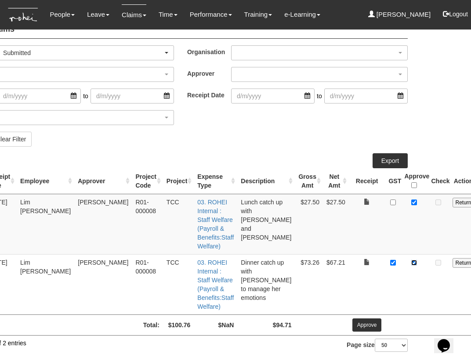 This screenshot has width=471, height=362. What do you see at coordinates (438, 181) in the screenshot?
I see `th: Check` at bounding box center [438, 181].